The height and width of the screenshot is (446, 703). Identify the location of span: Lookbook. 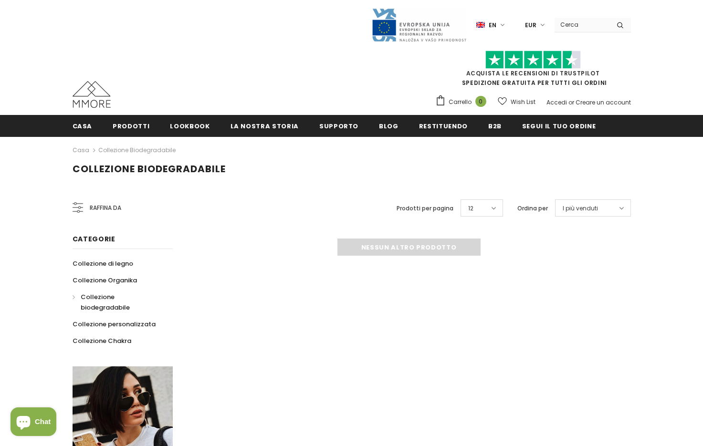
(189, 126).